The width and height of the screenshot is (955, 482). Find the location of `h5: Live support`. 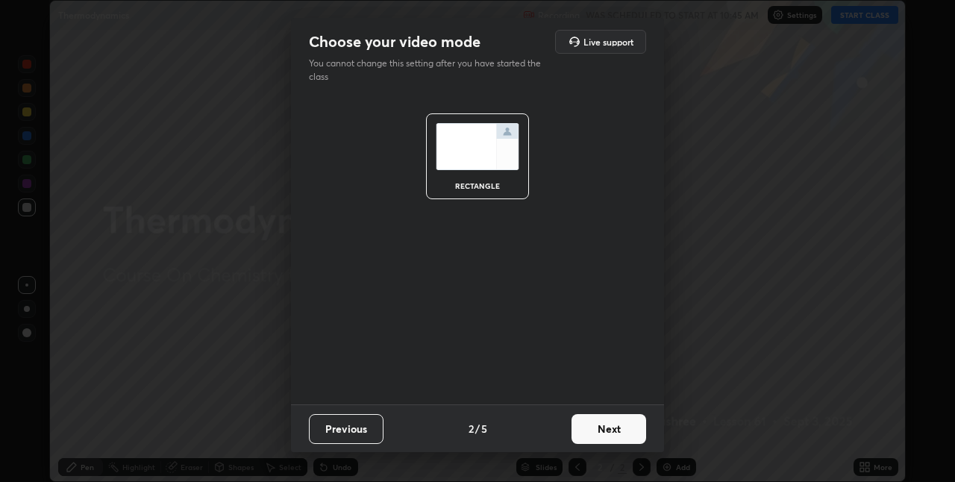

h5: Live support is located at coordinates (608, 42).